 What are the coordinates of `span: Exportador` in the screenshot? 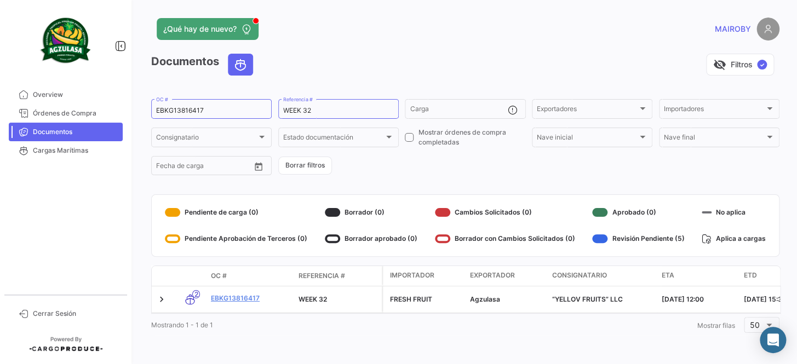 It's located at (492, 275).